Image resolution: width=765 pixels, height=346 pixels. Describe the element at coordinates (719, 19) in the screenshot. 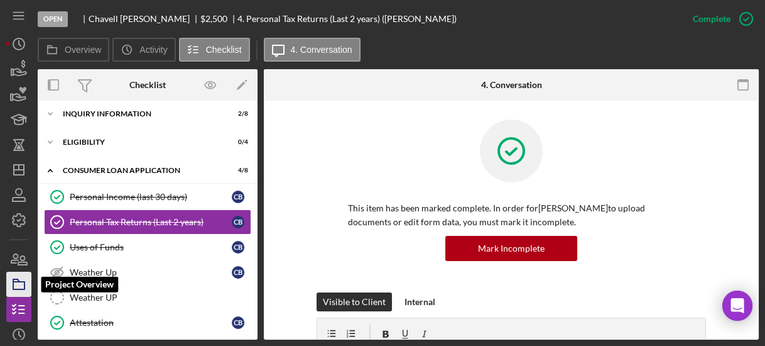

I see `button: Complete` at that location.